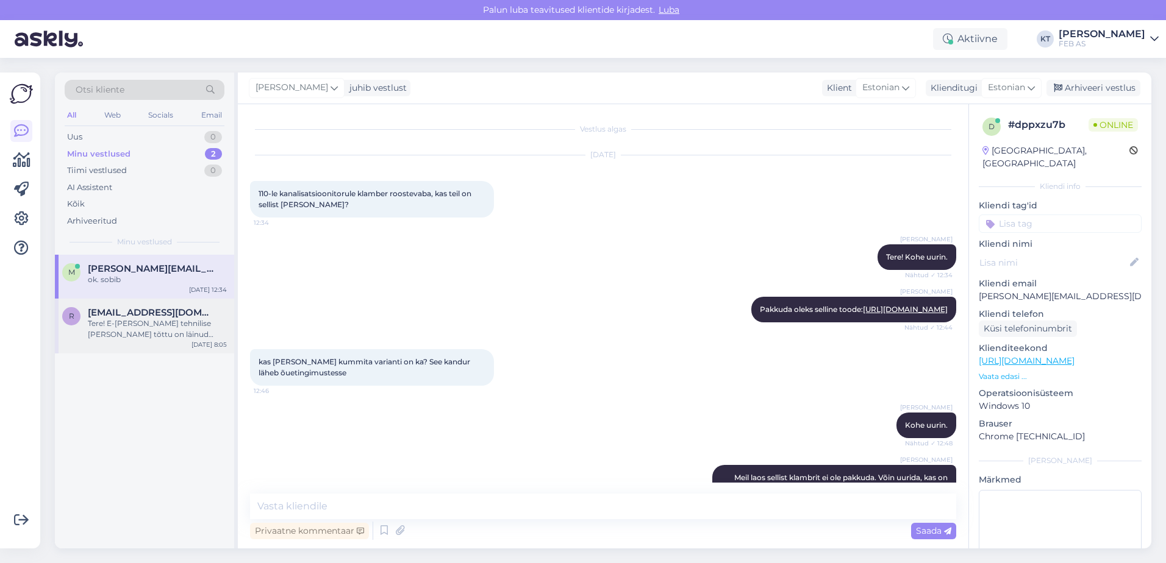 This screenshot has width=1166, height=563. I want to click on div: Kõik, so click(76, 204).